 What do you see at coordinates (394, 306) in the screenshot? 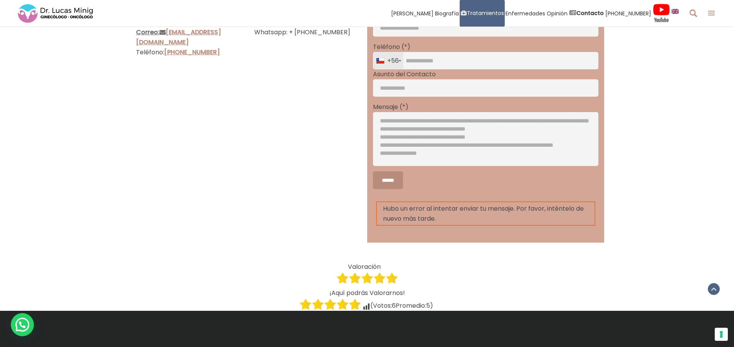
I see `span: 6` at bounding box center [394, 306].